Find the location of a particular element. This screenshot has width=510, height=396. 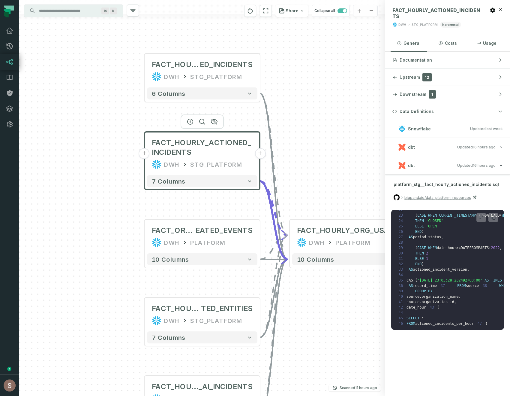

button: General is located at coordinates (409, 43).